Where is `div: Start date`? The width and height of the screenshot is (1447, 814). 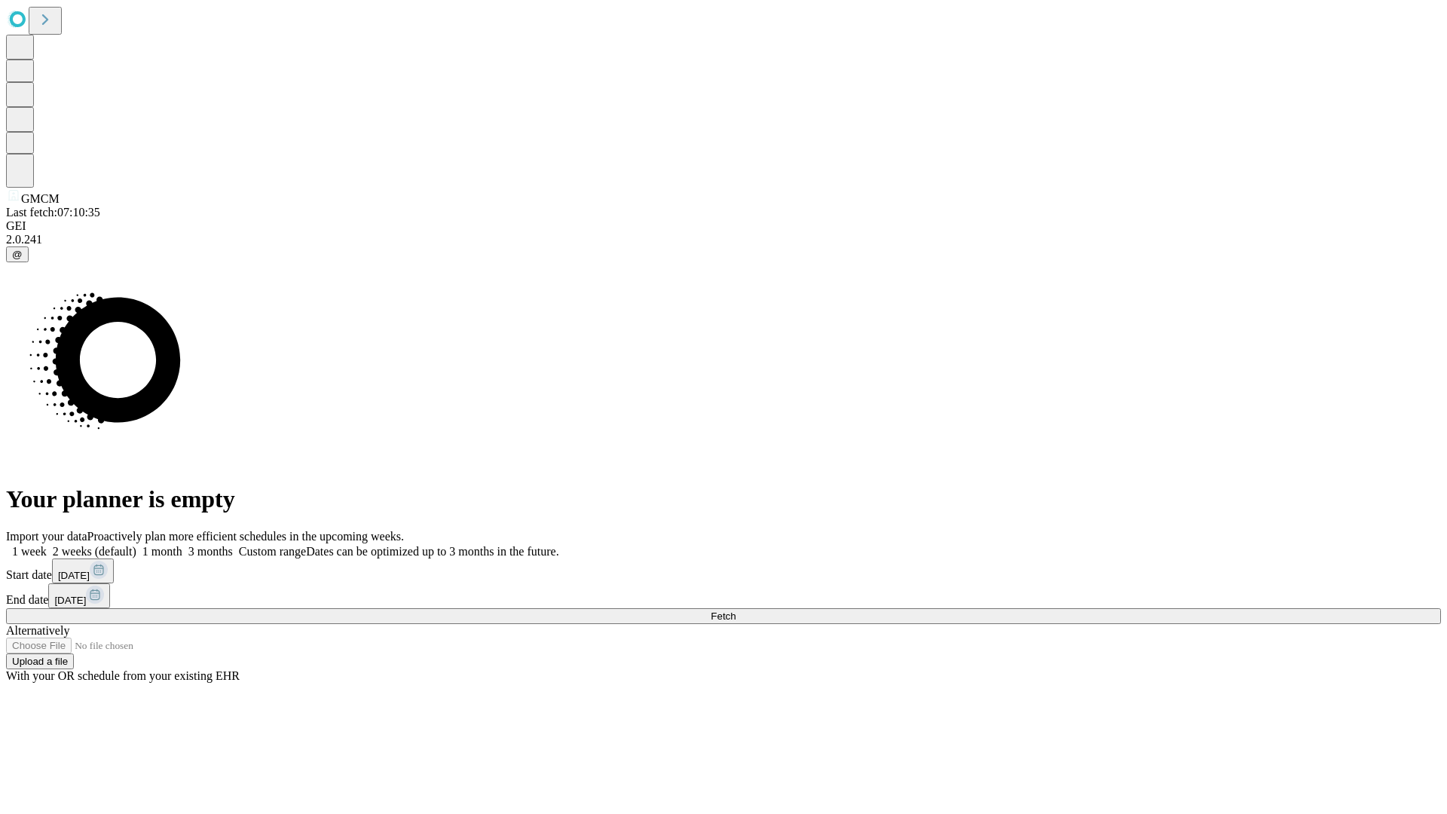
div: Start date is located at coordinates (724, 571).